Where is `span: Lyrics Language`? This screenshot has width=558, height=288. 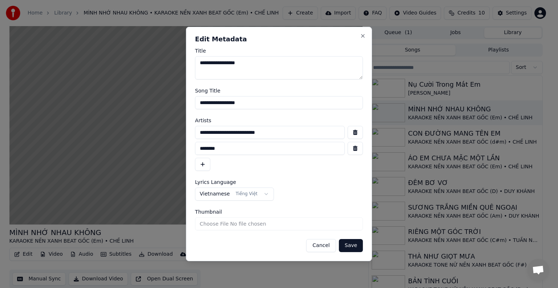
span: Lyrics Language is located at coordinates (215, 182).